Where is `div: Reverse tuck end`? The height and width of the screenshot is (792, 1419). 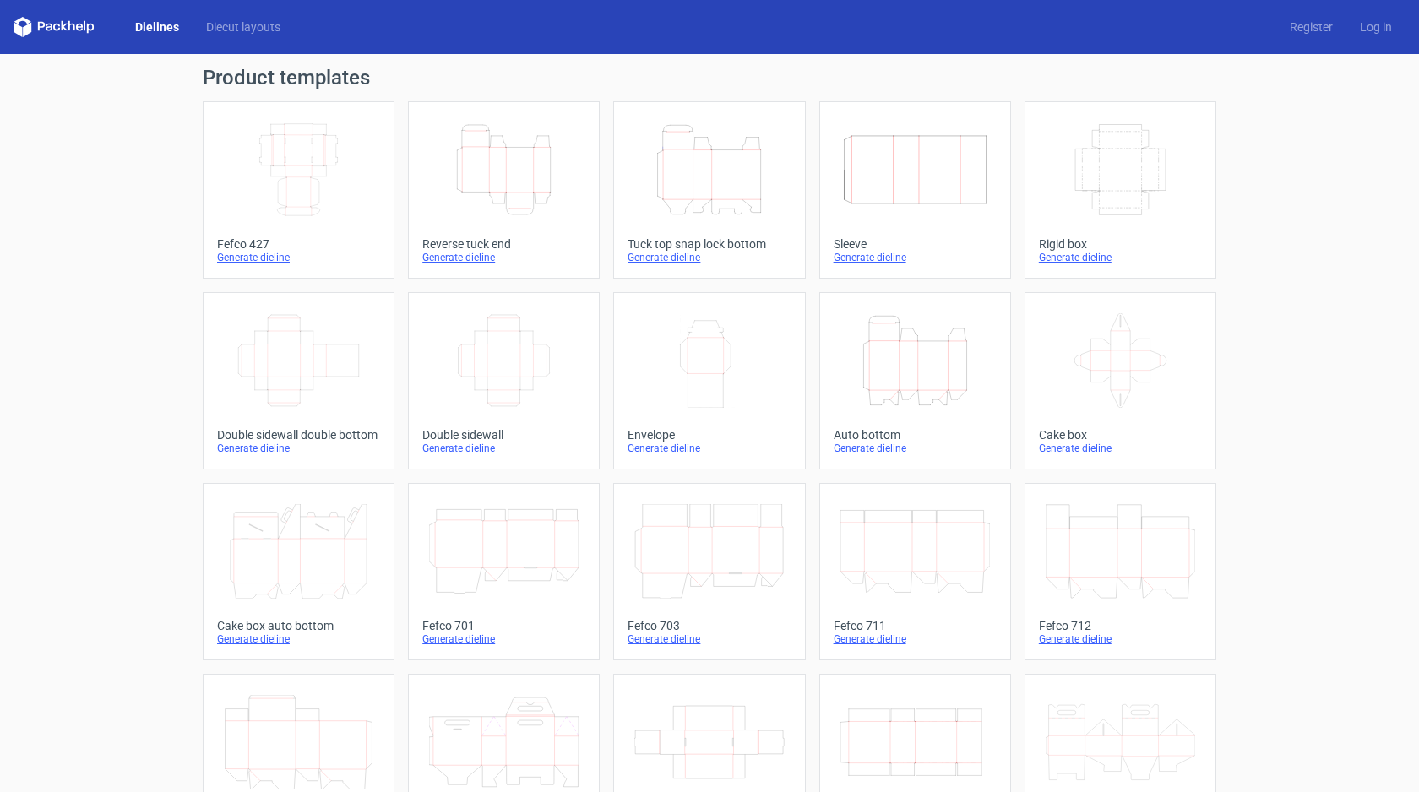 div: Reverse tuck end is located at coordinates (503, 244).